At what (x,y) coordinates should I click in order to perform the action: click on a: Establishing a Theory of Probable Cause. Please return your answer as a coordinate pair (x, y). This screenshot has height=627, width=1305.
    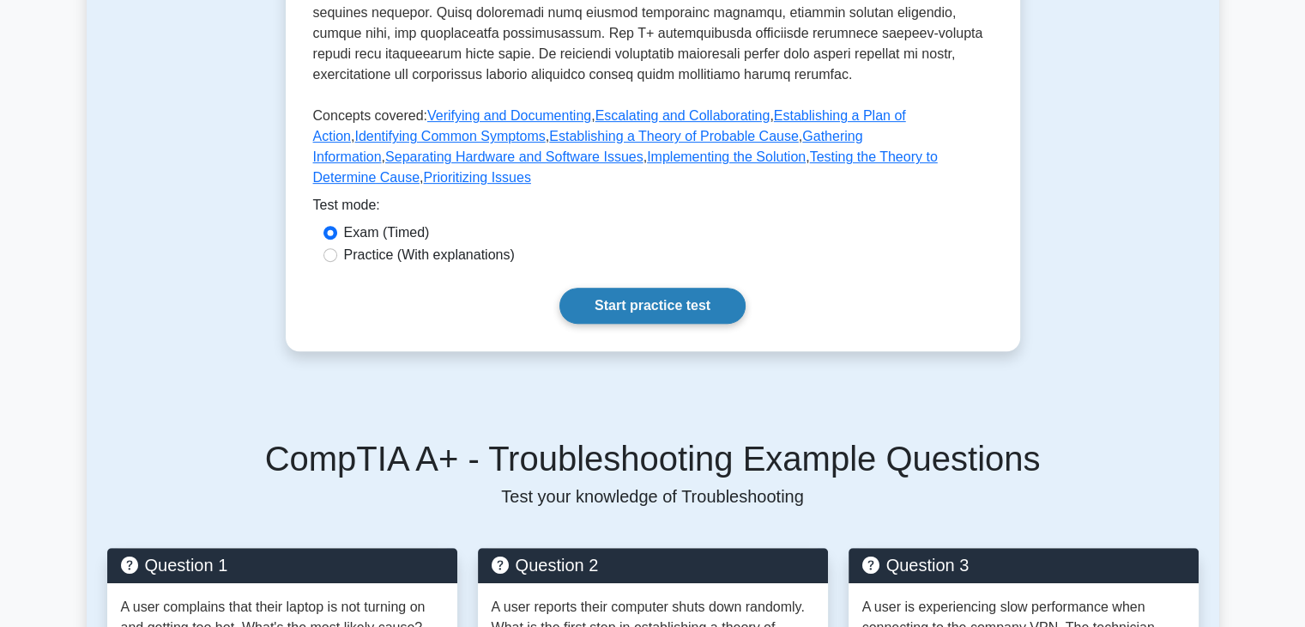
    Looking at the image, I should click on (674, 136).